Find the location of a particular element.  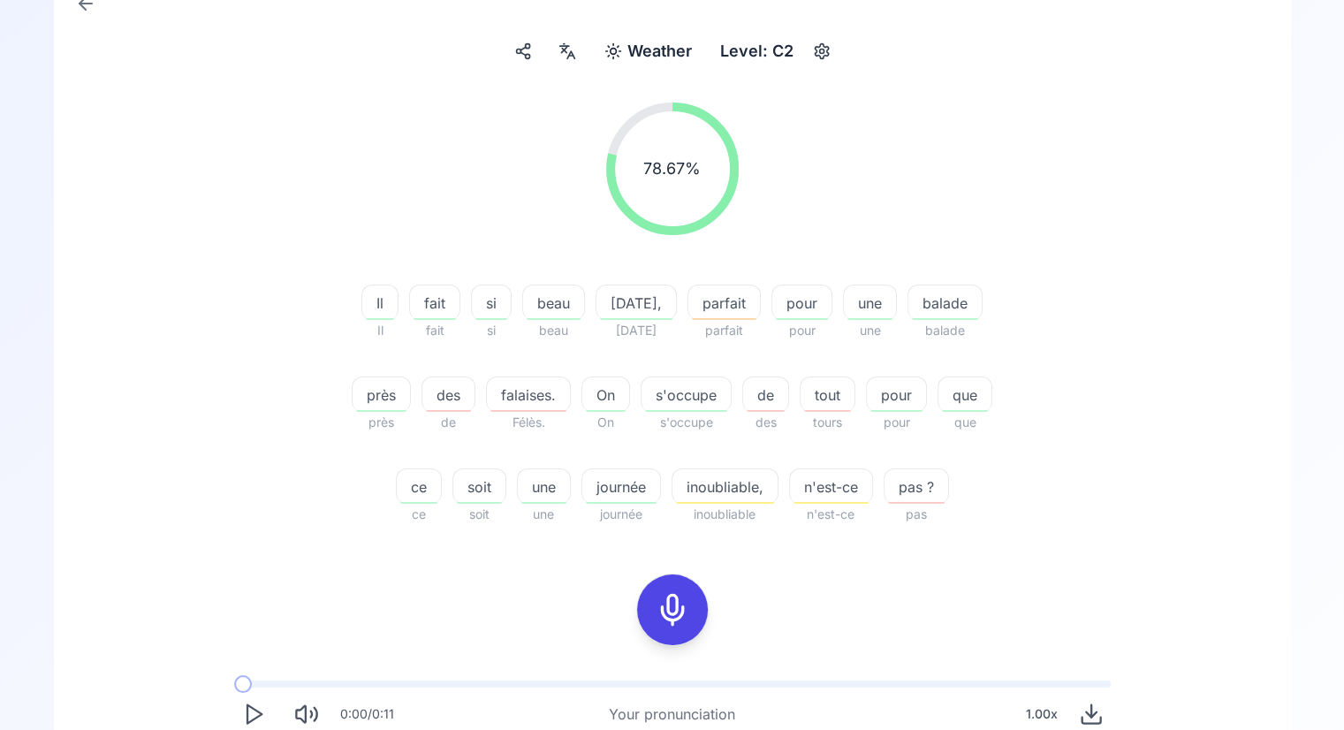

span: tours is located at coordinates (827, 422).